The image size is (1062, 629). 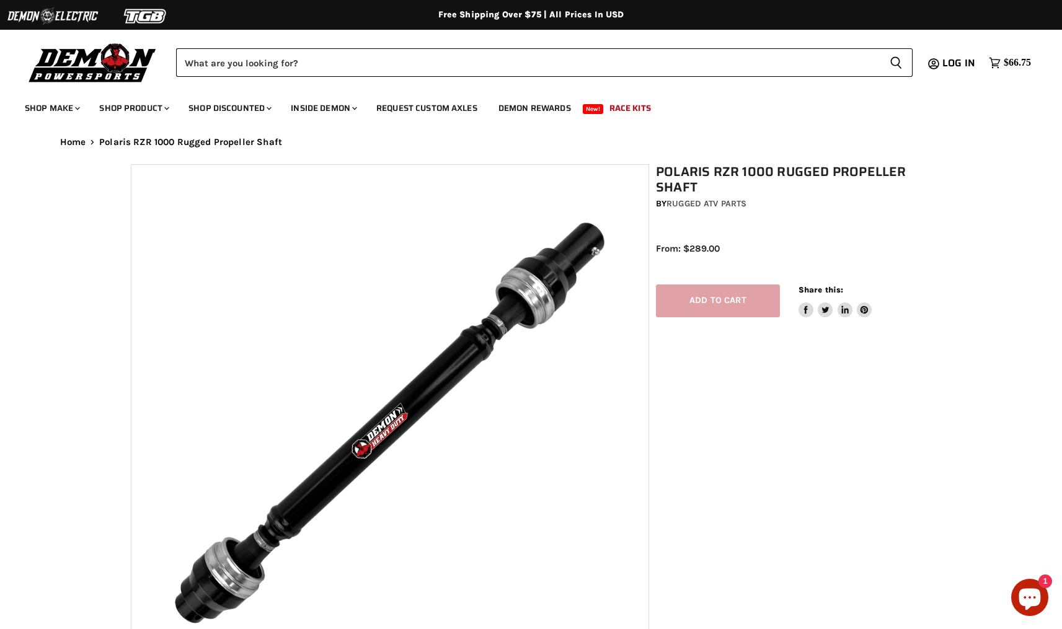 What do you see at coordinates (797, 204) in the screenshot?
I see `div: by` at bounding box center [797, 204].